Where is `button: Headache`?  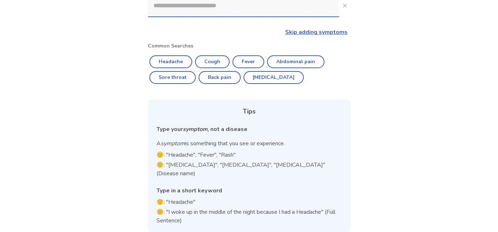
button: Headache is located at coordinates (171, 62).